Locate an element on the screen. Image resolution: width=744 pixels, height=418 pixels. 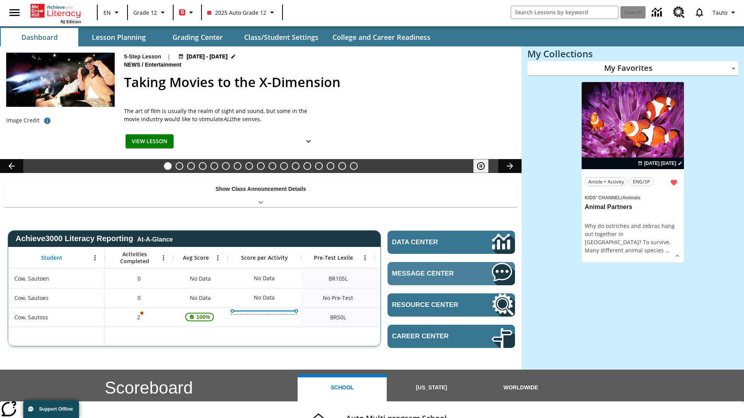
button: Article + Activity is located at coordinates (606, 182).